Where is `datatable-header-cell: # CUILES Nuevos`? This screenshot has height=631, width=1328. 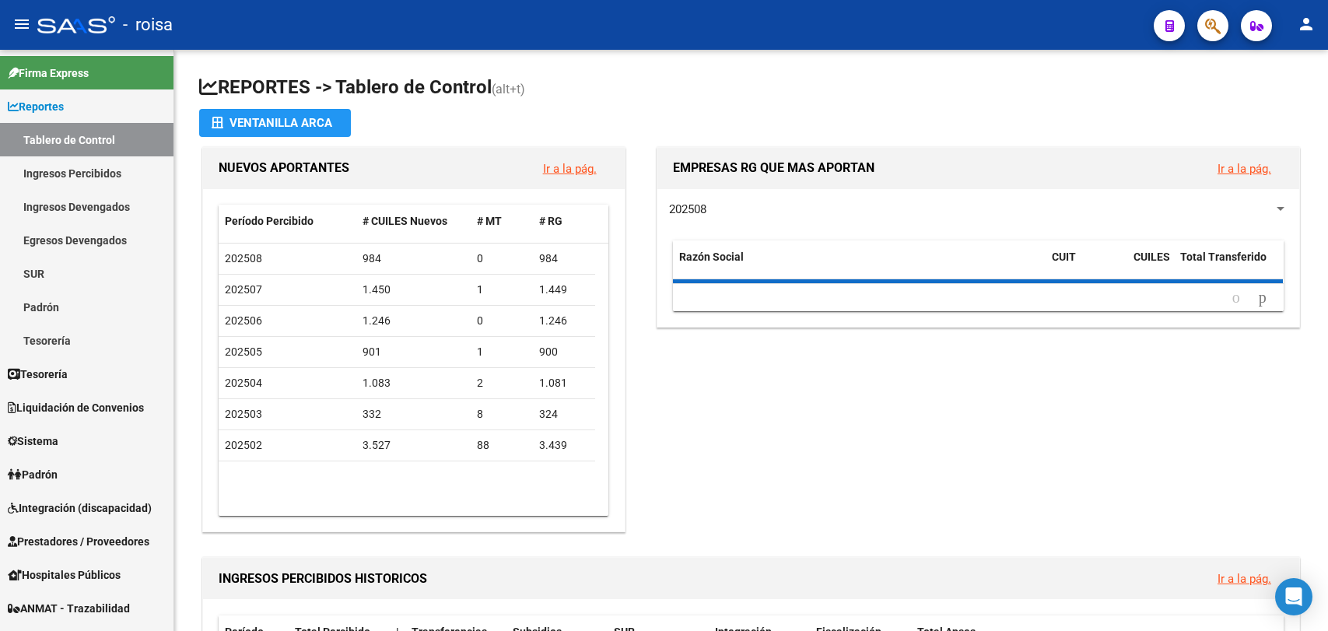 datatable-header-cell: # CUILES Nuevos is located at coordinates (413, 221).